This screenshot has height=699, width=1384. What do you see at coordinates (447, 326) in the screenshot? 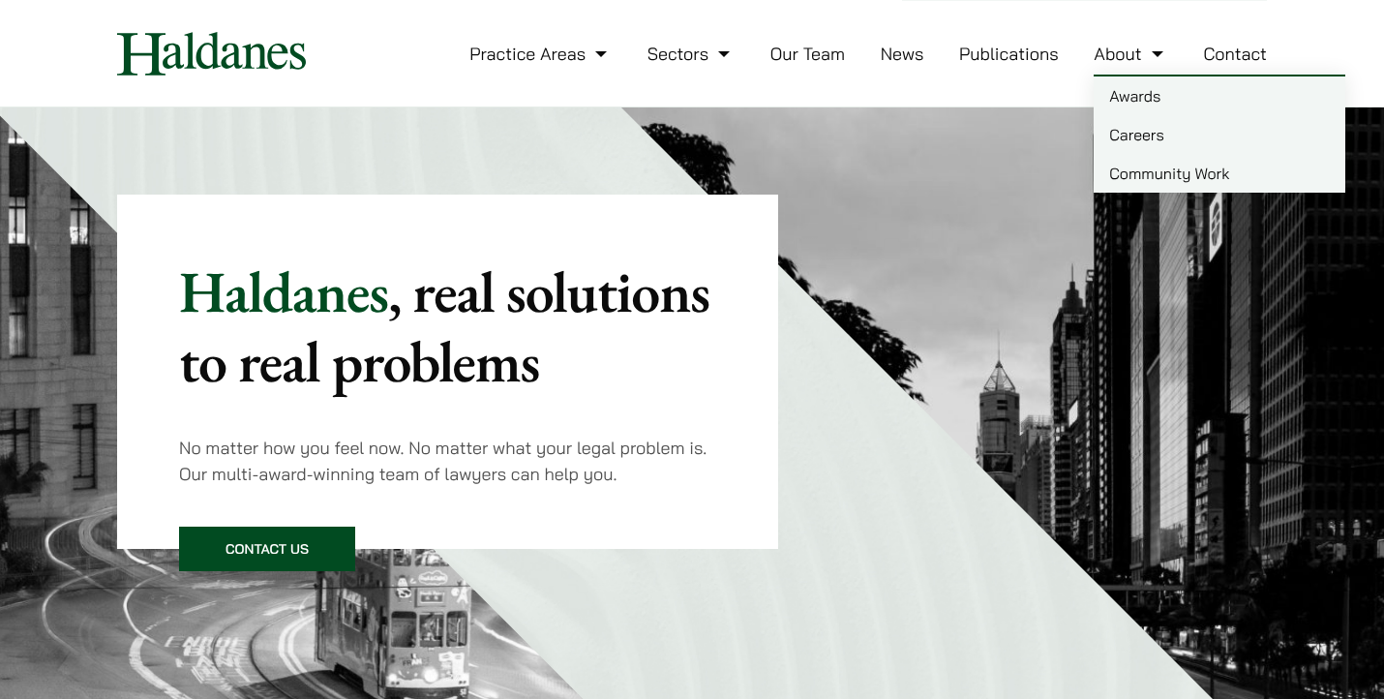
I see `p: Haldanes` at bounding box center [447, 326].